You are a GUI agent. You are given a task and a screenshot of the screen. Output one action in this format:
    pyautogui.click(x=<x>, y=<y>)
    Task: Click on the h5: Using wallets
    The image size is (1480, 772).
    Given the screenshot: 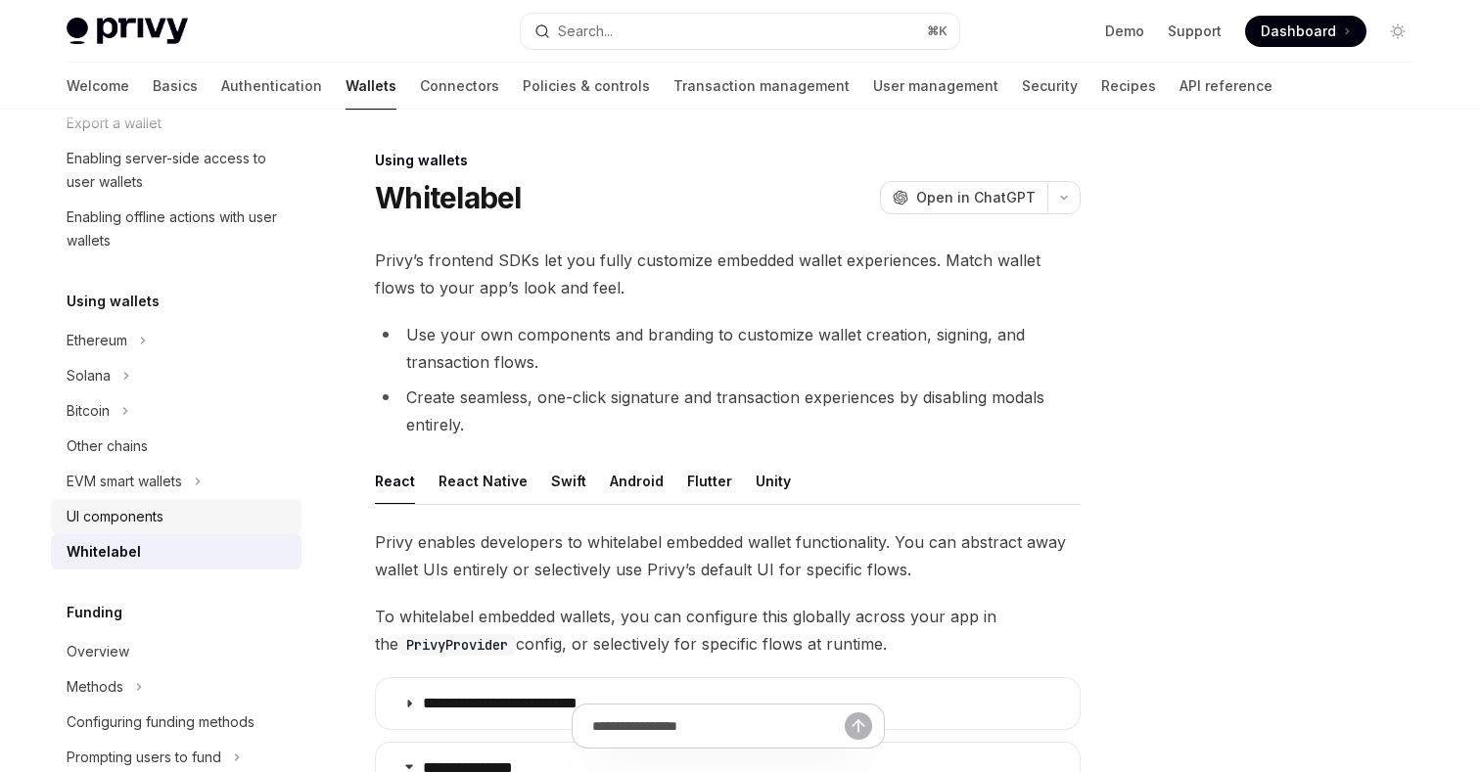 What is the action you would take?
    pyautogui.click(x=113, y=302)
    